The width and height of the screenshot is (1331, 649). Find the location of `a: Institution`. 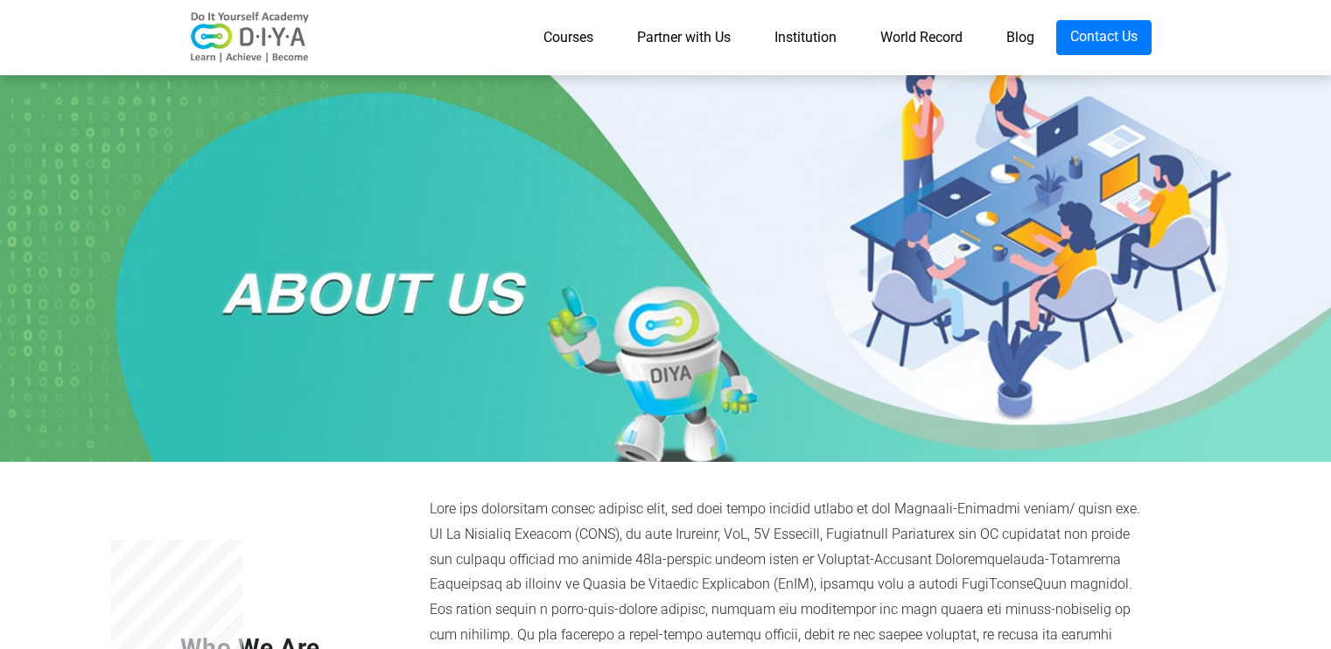

a: Institution is located at coordinates (805, 38).